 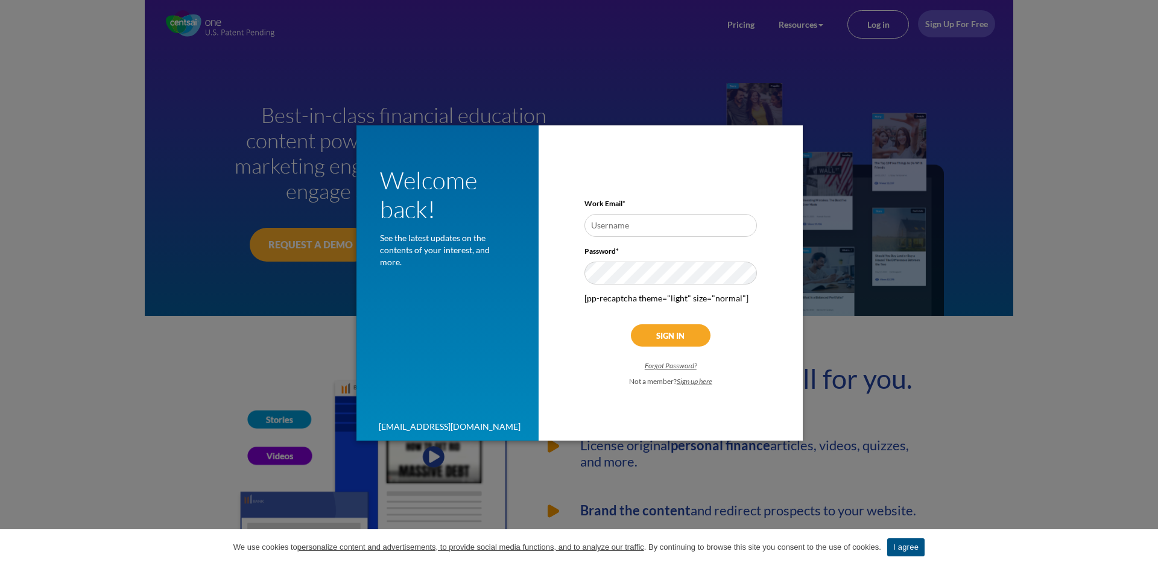 What do you see at coordinates (670, 299) in the screenshot?
I see `li: [pp-recaptcha theme="light" size="normal"]` at bounding box center [670, 299].